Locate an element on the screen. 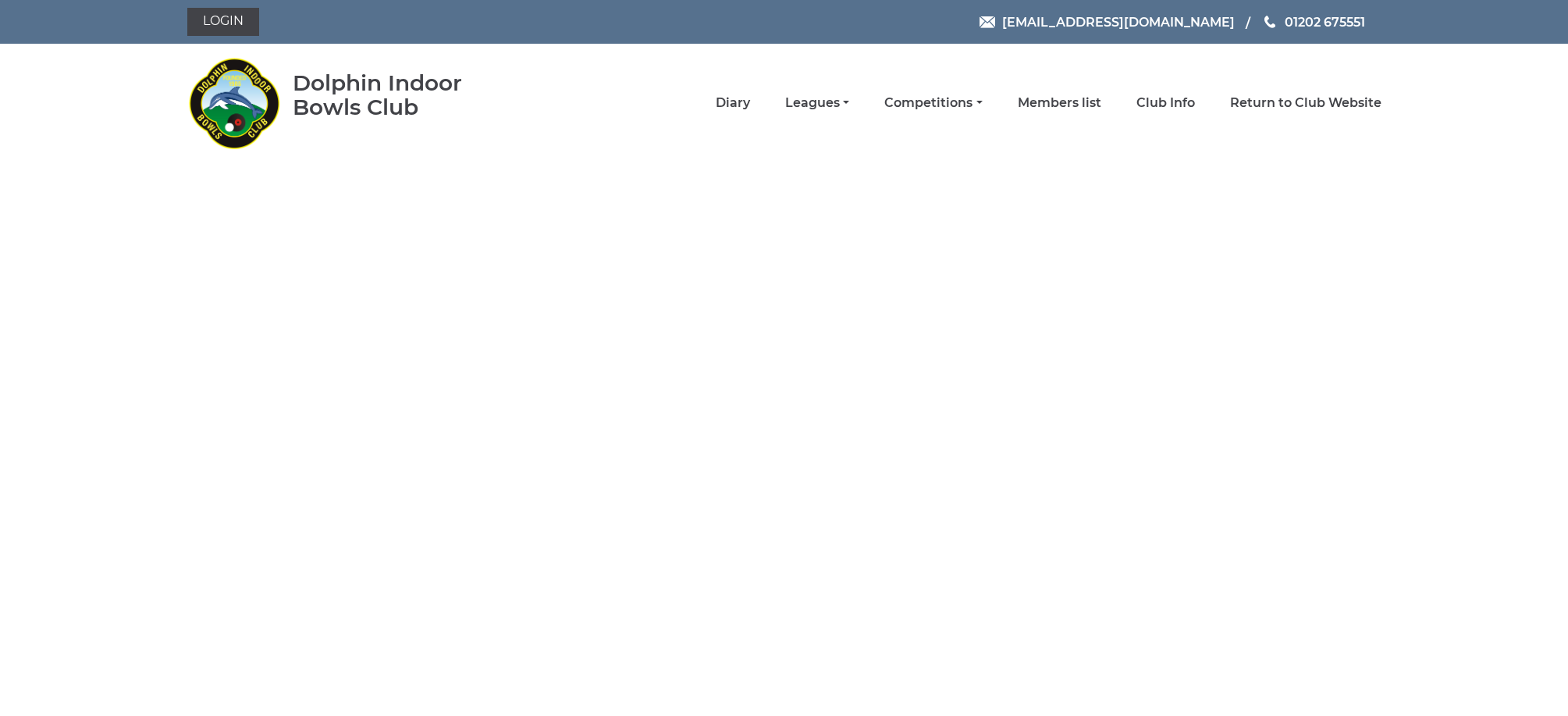 The width and height of the screenshot is (1568, 716). a: Login is located at coordinates (223, 22).